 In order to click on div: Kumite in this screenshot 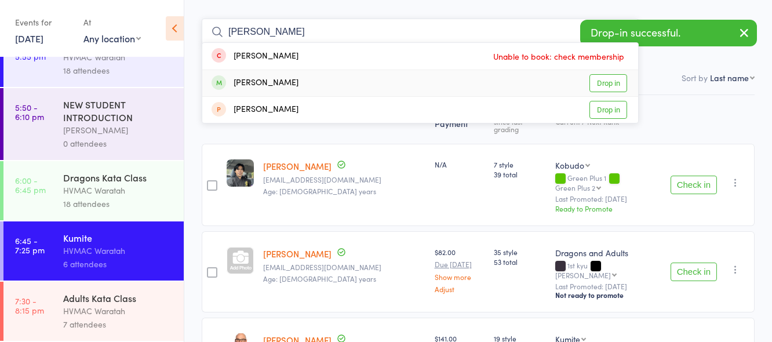, I will do `click(118, 238)`.